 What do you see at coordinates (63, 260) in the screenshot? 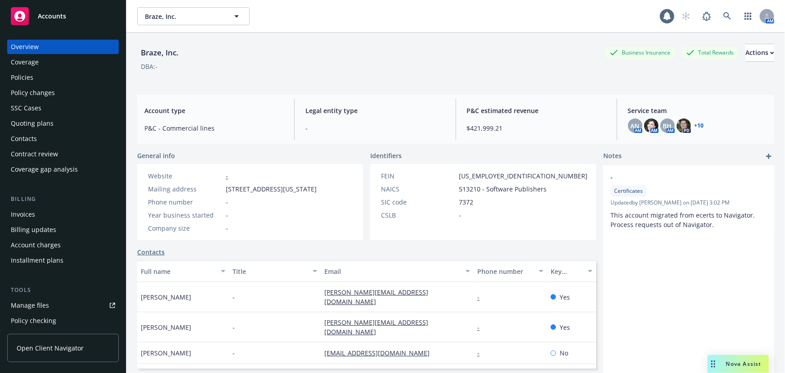
I see `a: Installment plans` at bounding box center [63, 260].